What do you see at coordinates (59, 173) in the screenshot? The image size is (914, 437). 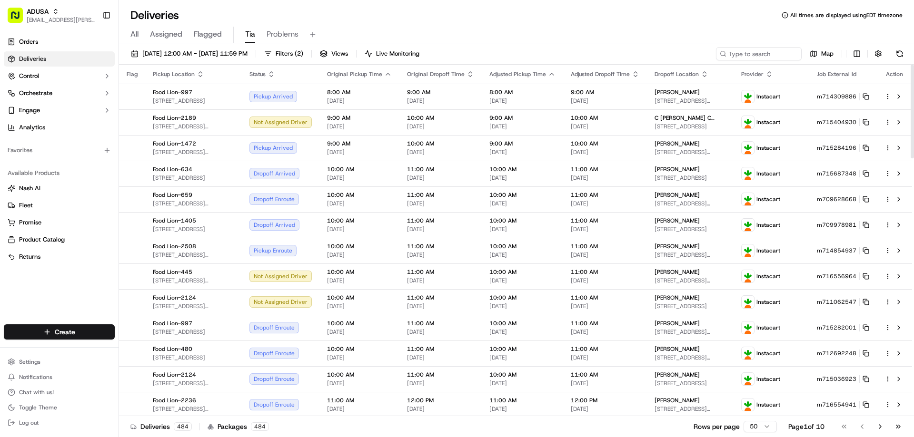 I see `div: Available Products` at bounding box center [59, 173].